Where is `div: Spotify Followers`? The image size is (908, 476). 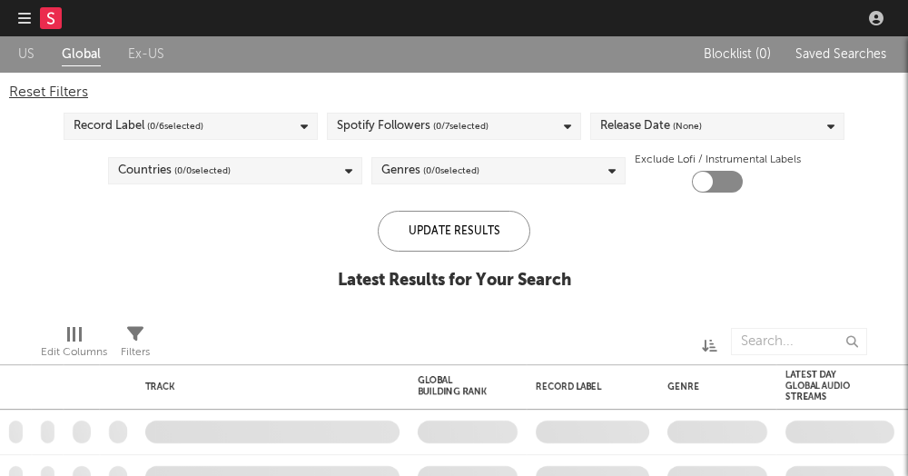
div: Spotify Followers is located at coordinates (412, 126).